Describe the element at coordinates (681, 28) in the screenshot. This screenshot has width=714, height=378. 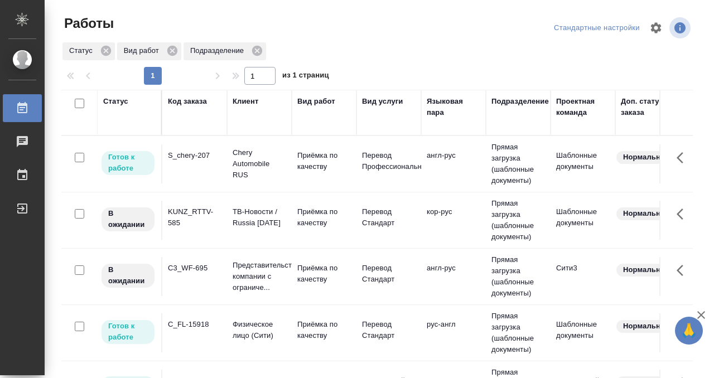
I see `span: Посмотреть информацию` at that location.